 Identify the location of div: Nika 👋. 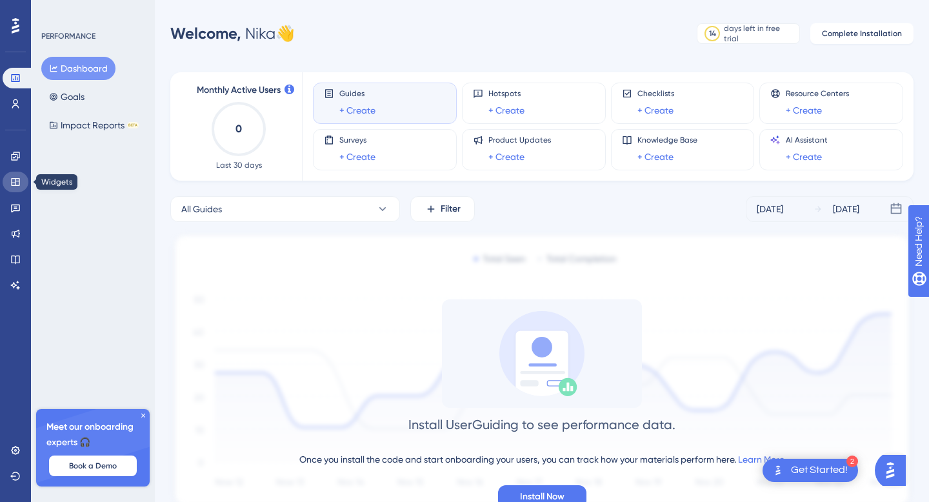
(232, 34).